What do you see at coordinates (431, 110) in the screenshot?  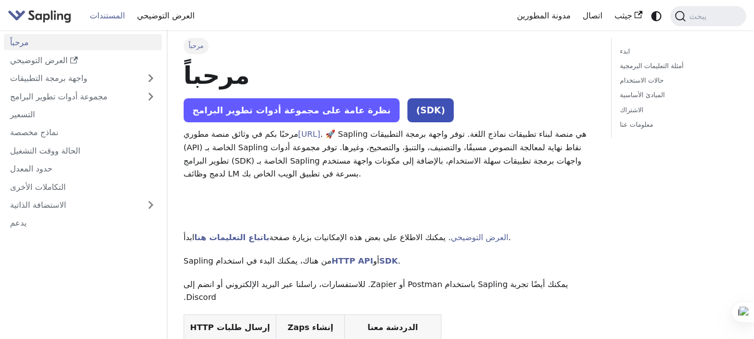 I see `a: (SDK)` at bounding box center [431, 110].